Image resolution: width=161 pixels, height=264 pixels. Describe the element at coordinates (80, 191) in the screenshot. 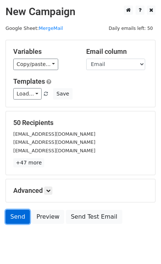

I see `h5: Advanced` at that location.